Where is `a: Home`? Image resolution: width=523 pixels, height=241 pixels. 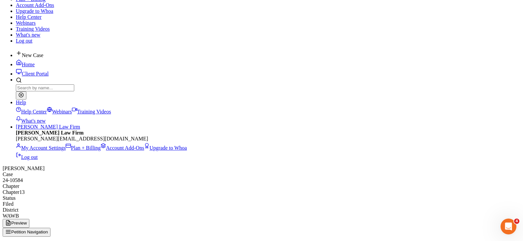 a: Home is located at coordinates (25, 64).